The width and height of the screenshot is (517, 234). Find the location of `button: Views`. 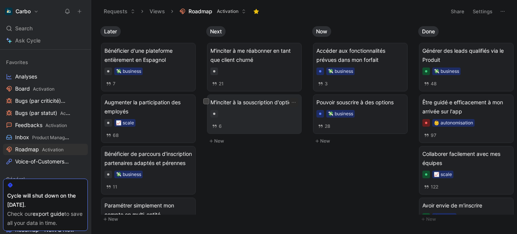

button: Views is located at coordinates (157, 11).